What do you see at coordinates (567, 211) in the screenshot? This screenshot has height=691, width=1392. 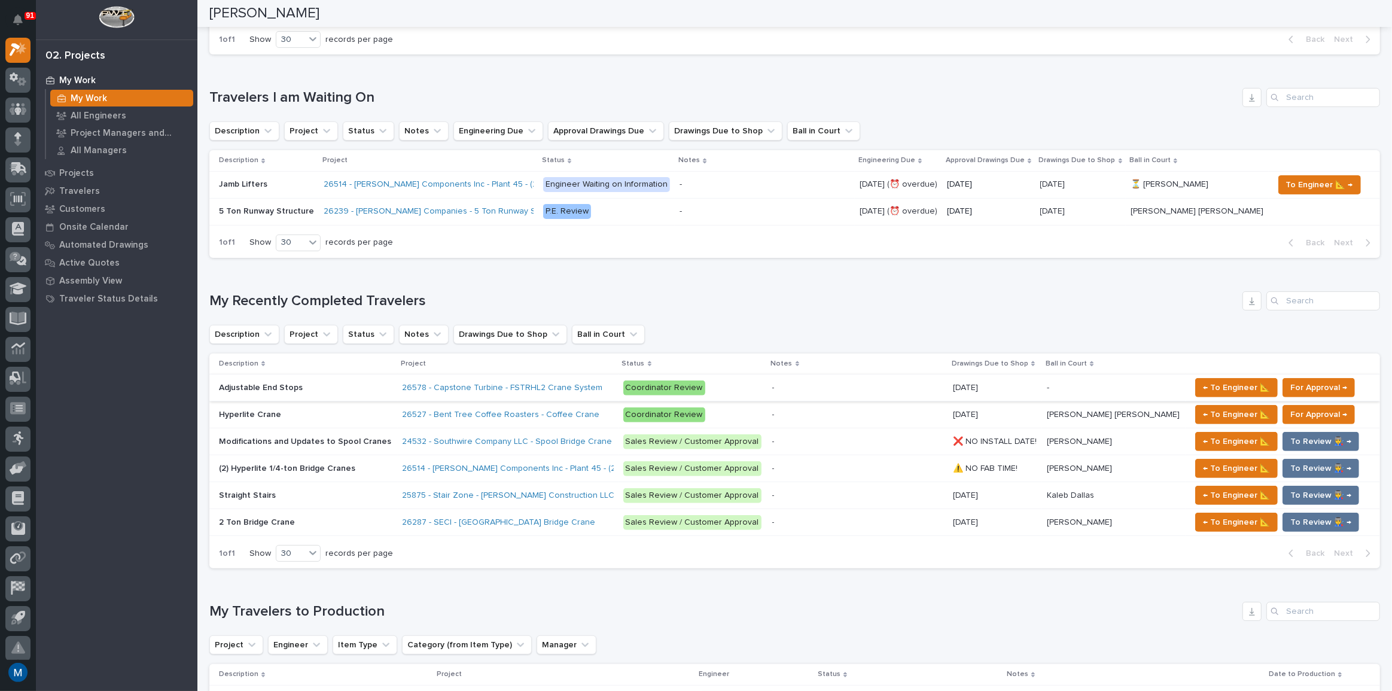 I see `div: P.E. Review` at bounding box center [567, 211].